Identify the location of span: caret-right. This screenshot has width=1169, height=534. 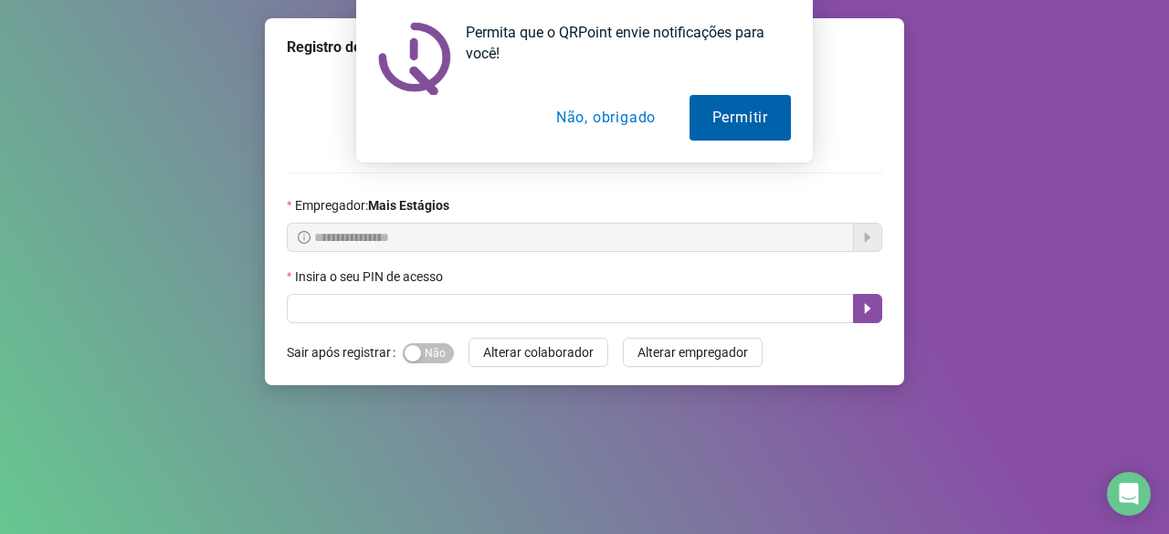
(868, 309).